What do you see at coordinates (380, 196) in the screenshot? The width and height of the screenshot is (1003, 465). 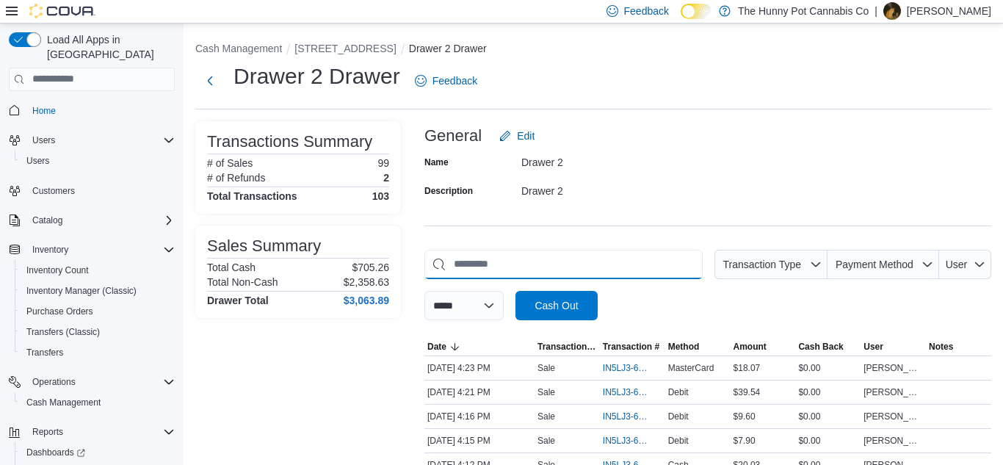 I see `h4: 103` at bounding box center [380, 196].